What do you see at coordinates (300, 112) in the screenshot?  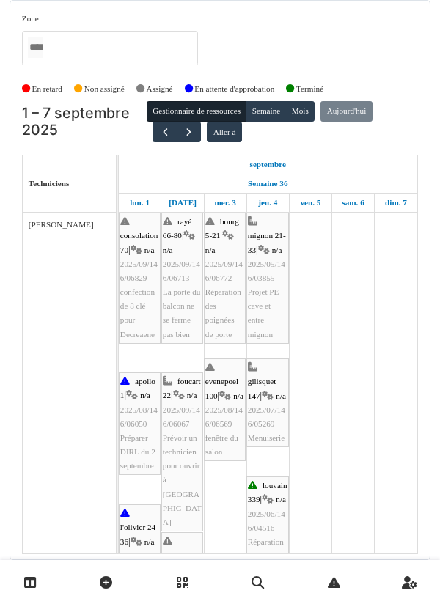 I see `button: Mois` at bounding box center [300, 112].